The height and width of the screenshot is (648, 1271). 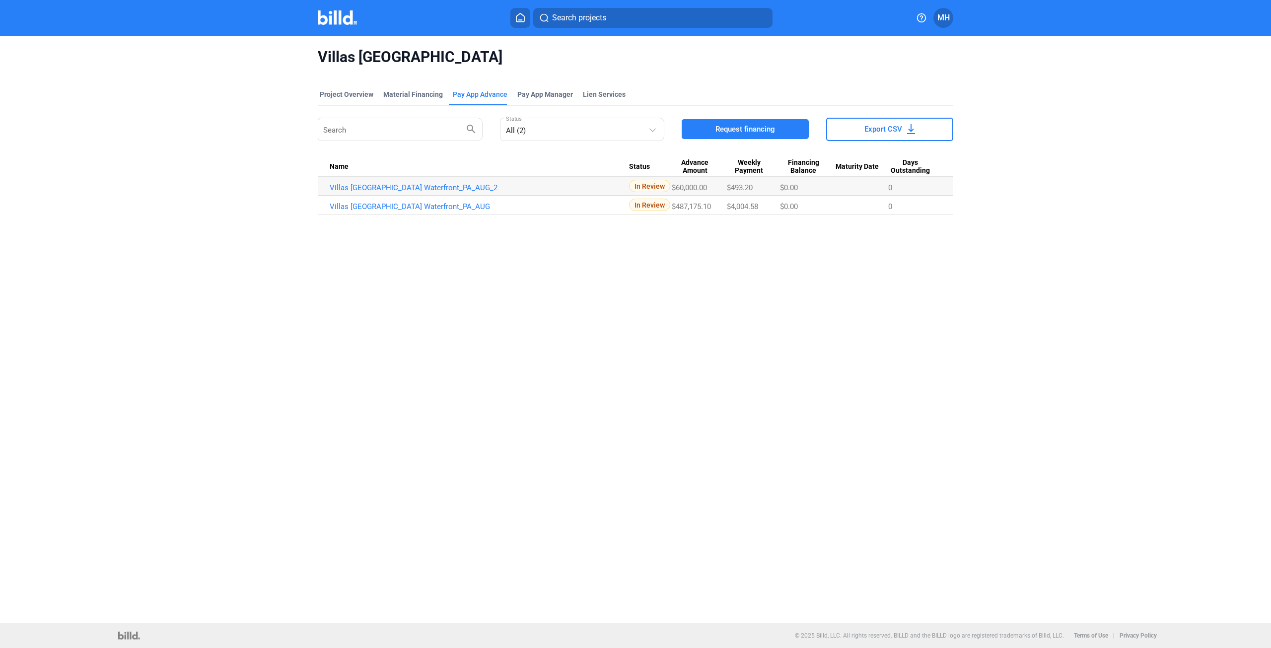 I want to click on div: Material Financing, so click(x=413, y=94).